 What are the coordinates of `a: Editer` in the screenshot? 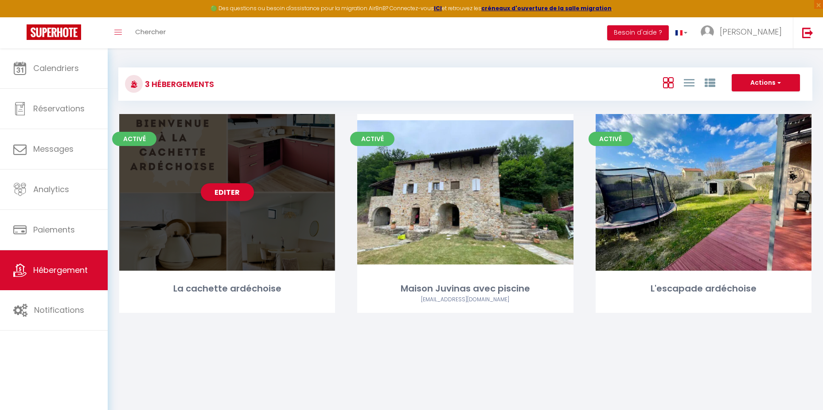 It's located at (227, 192).